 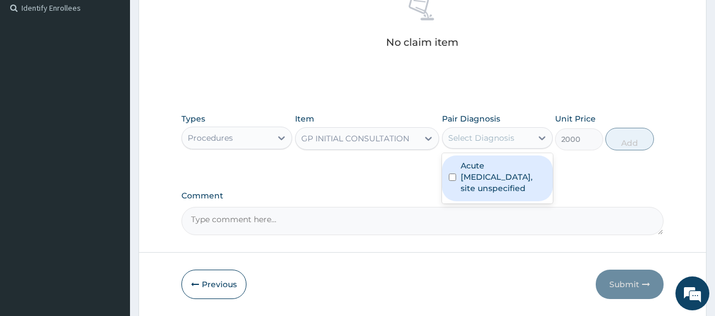 What do you see at coordinates (576, 119) in the screenshot?
I see `label: Unit Price` at bounding box center [576, 119].